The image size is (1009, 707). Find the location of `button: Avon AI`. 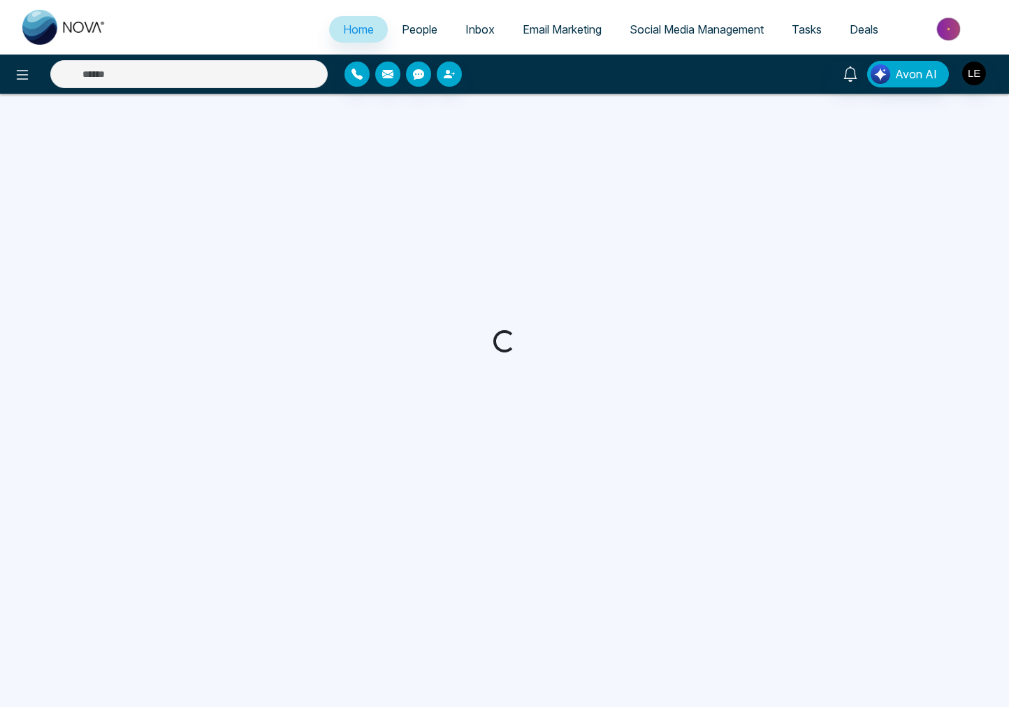

button: Avon AI is located at coordinates (908, 74).